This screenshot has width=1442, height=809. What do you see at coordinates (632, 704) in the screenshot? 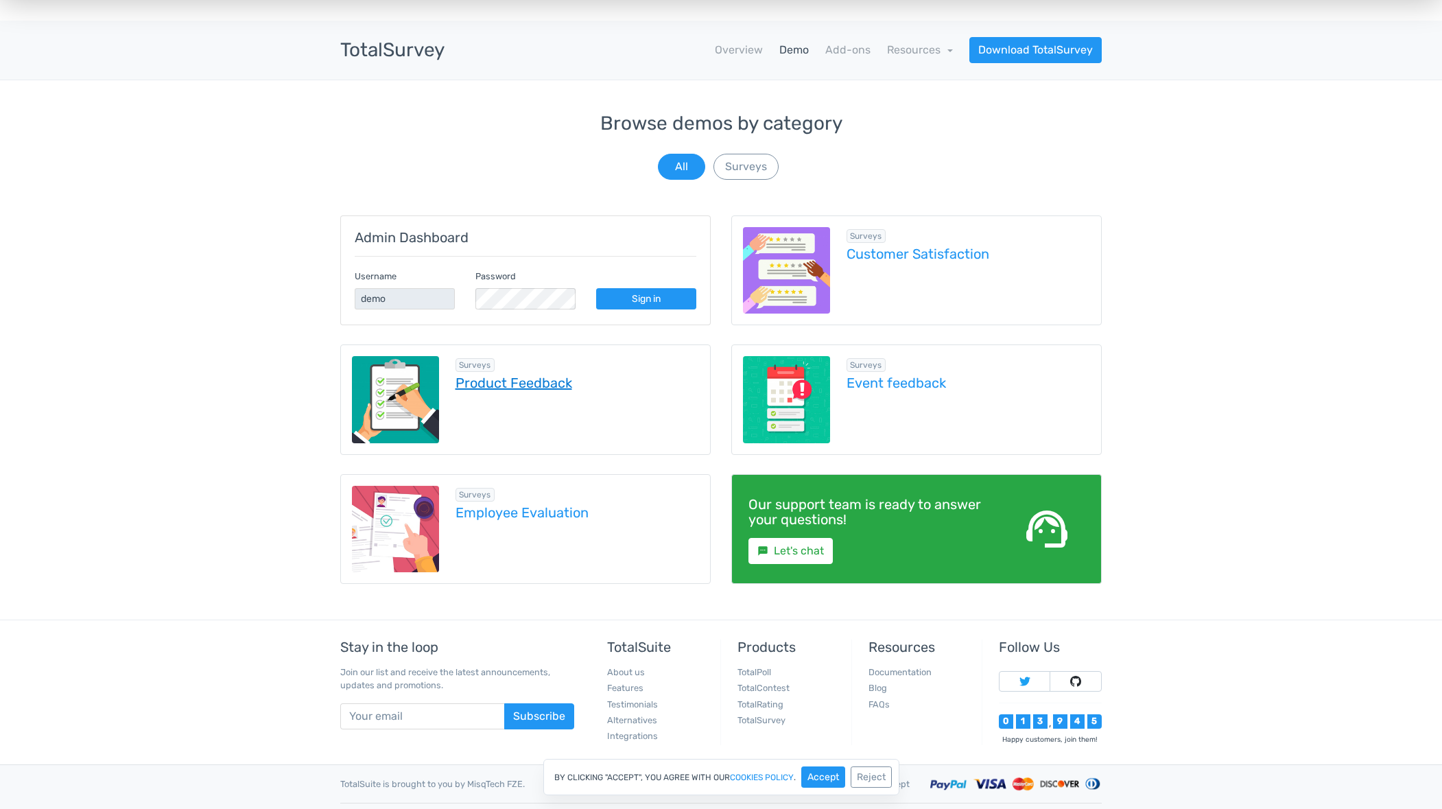
I see `a: Testimonials` at bounding box center [632, 704].